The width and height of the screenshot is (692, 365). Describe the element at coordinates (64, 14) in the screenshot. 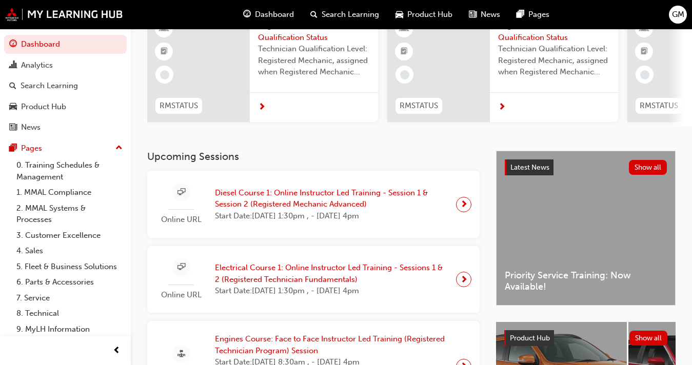

I see `img: mmal` at that location.